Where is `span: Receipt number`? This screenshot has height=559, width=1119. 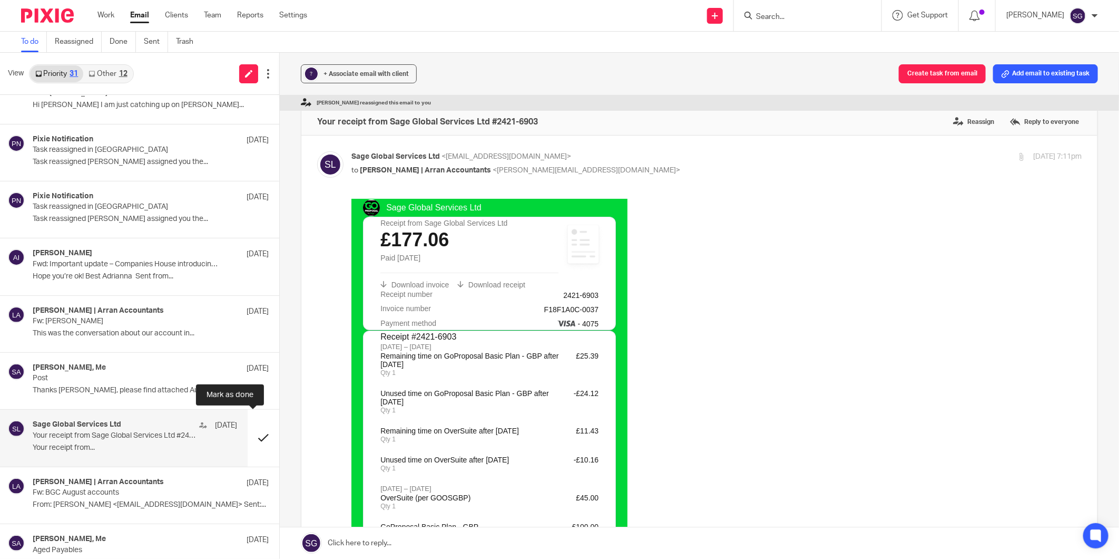
span: Receipt number is located at coordinates (55, 95).